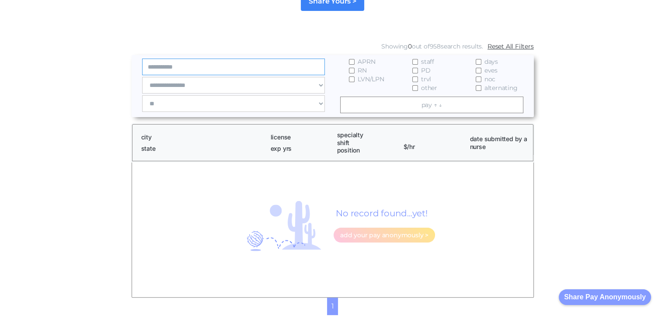 The width and height of the screenshot is (665, 319). What do you see at coordinates (333, 306) in the screenshot?
I see `a: 1` at bounding box center [333, 306].